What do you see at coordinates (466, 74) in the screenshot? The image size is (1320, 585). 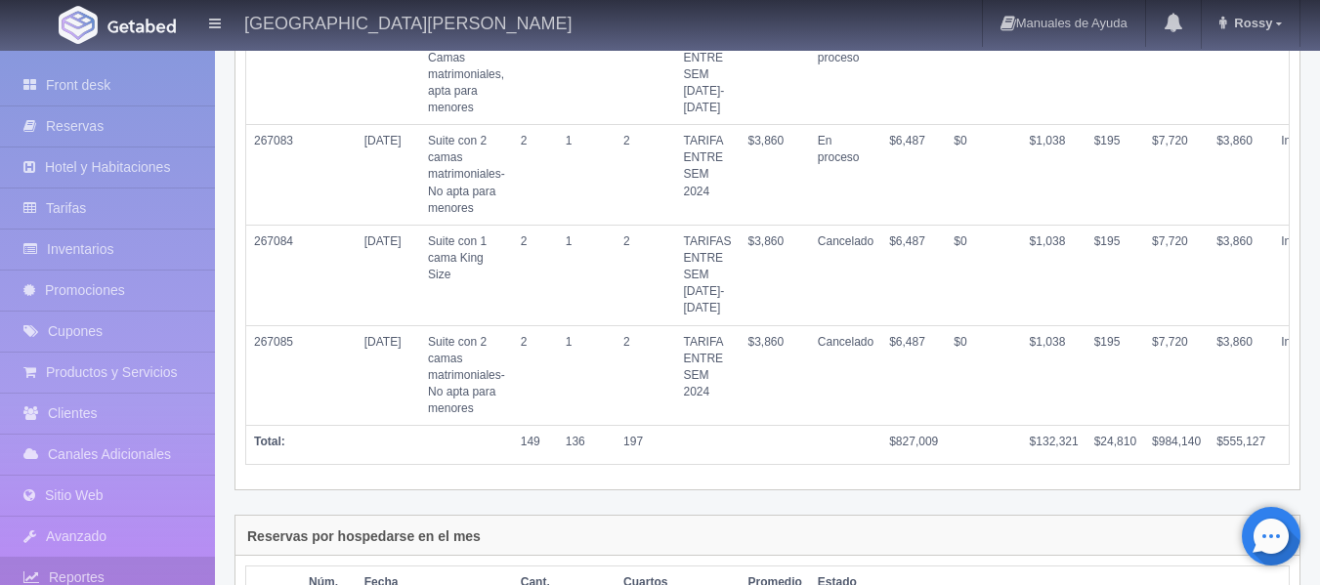 I see `td: Suite con 2 Camas matrimoniales, apta para menores` at bounding box center [466, 74].